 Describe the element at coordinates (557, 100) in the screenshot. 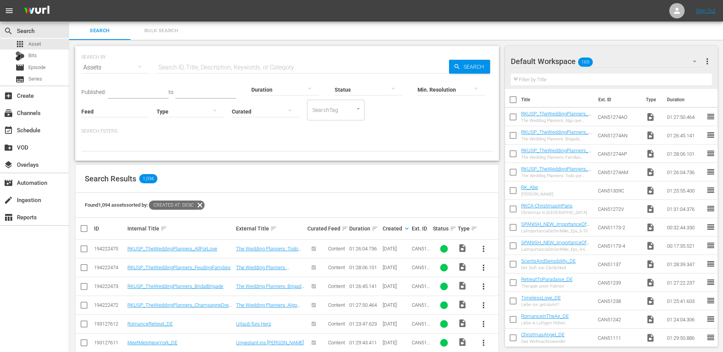

I see `th: Title` at that location.